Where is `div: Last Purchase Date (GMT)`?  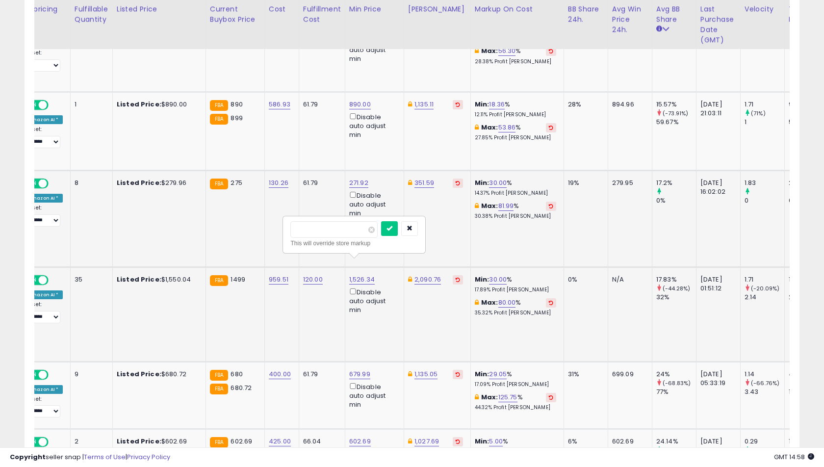 div: Last Purchase Date (GMT) is located at coordinates (718, 25).